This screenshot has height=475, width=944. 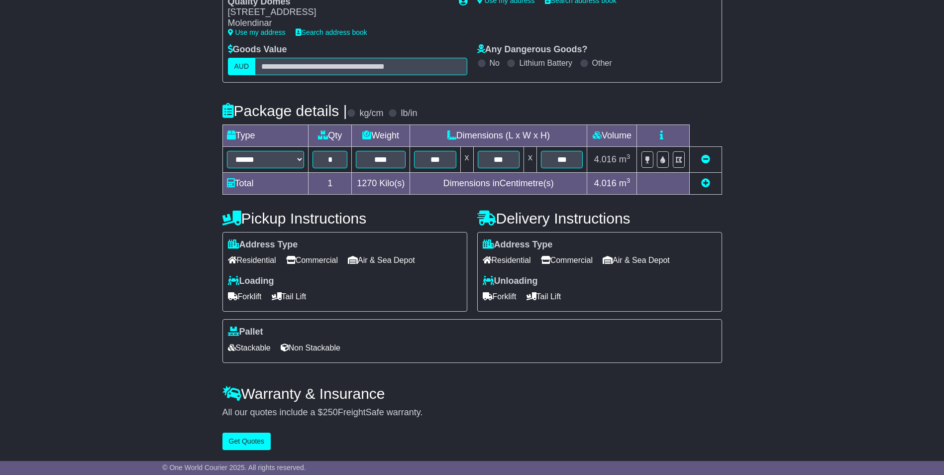 I want to click on span: 250, so click(x=330, y=412).